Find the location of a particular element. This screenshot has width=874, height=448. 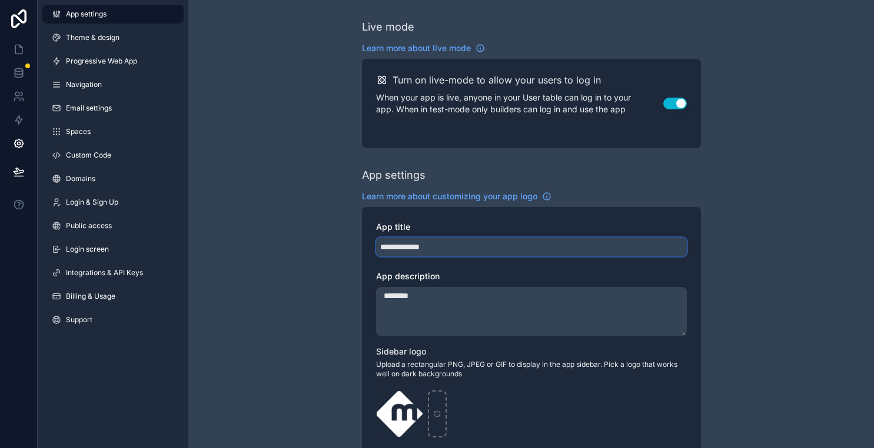

a: Login & Sign Up is located at coordinates (113, 202).